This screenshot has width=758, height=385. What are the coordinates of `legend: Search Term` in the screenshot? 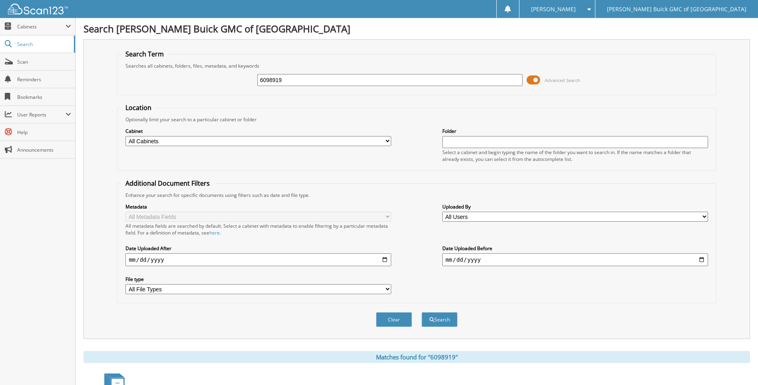 It's located at (145, 54).